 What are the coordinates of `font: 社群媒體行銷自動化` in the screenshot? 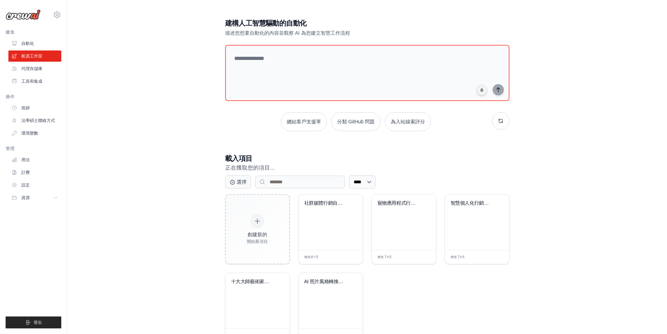 It's located at (326, 203).